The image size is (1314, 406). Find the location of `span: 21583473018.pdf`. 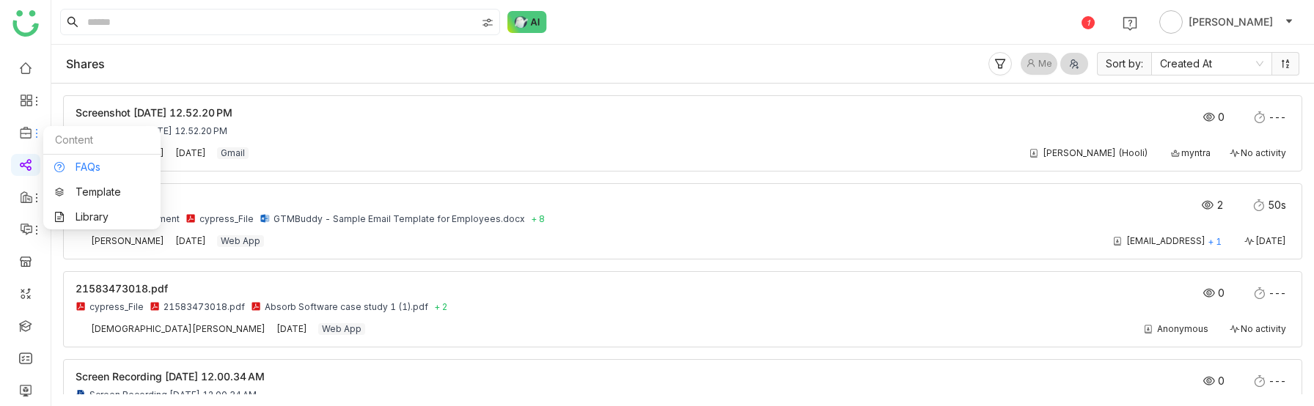

span: 21583473018.pdf is located at coordinates (122, 288).